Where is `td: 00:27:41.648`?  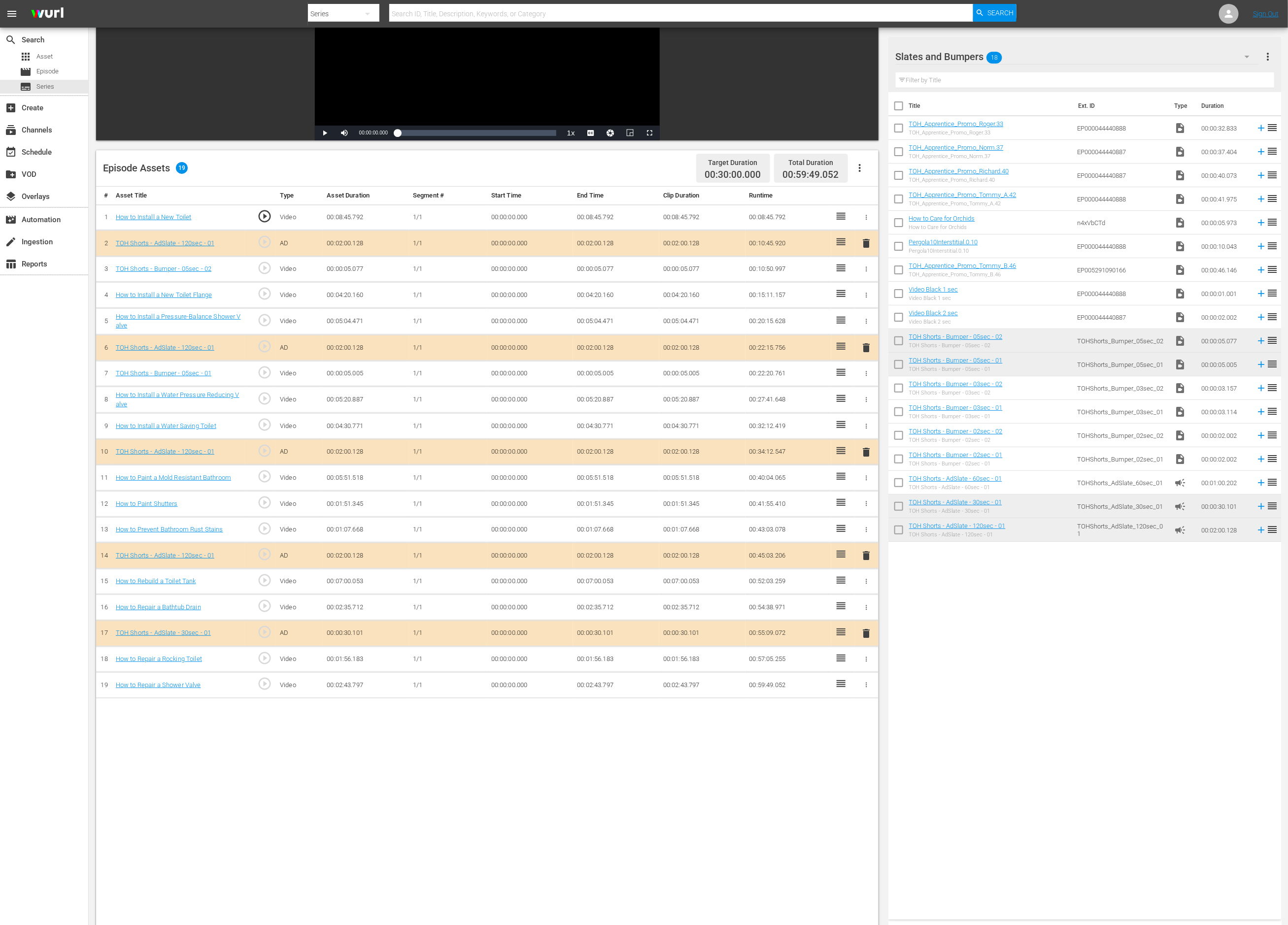 td: 00:27:41.648 is located at coordinates (788, 400).